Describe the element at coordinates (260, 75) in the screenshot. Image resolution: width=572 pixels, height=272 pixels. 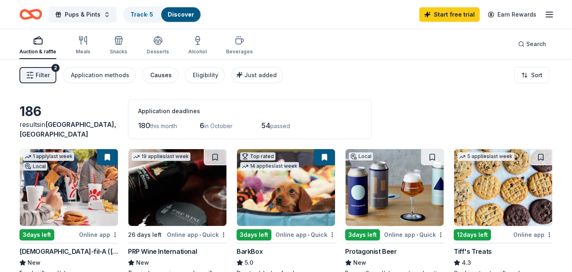
I see `span: Just added` at that location.